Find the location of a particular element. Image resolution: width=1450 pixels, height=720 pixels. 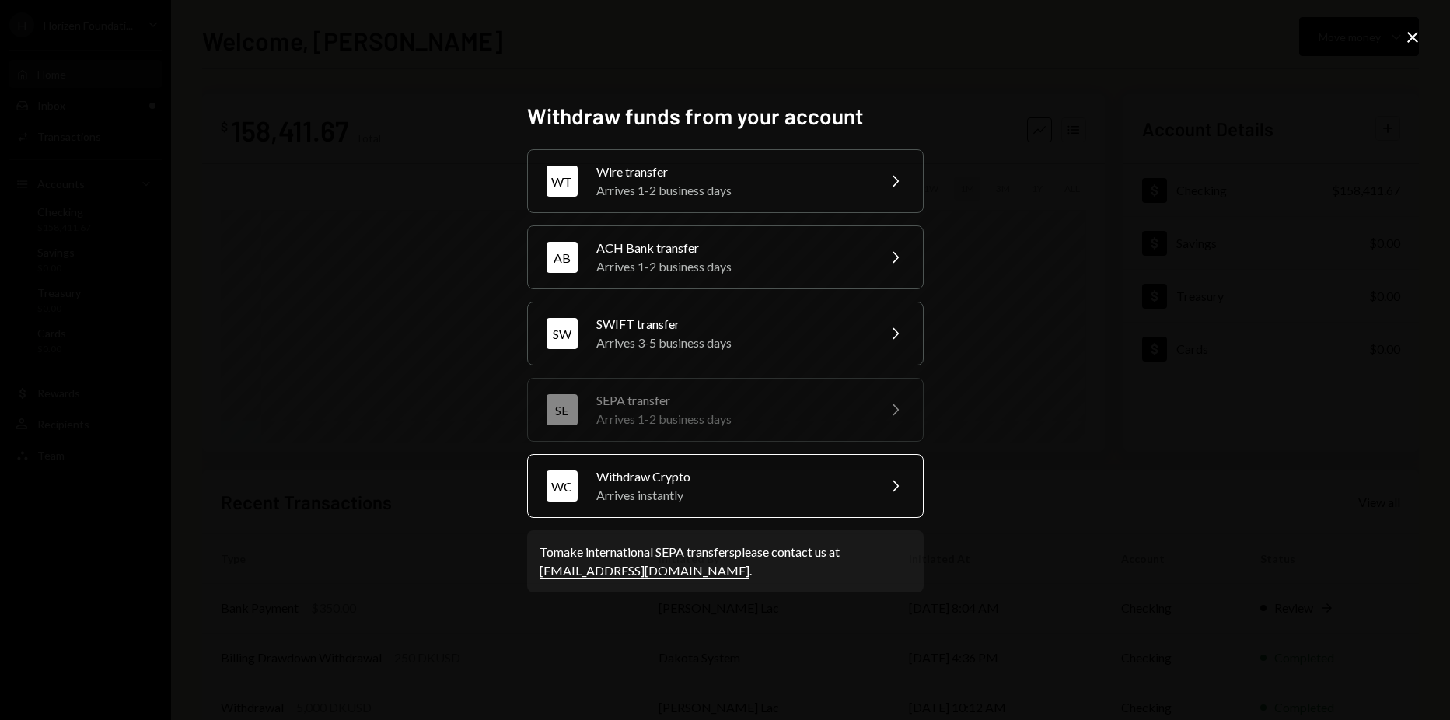

div: Wire transfer is located at coordinates (732, 172).